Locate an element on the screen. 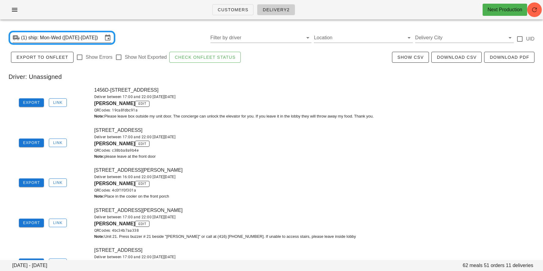  div: QRCodes: c38bba8a9b4e is located at coordinates (316, 151).